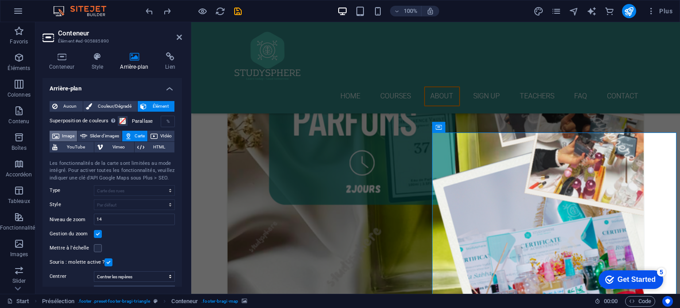  What do you see at coordinates (629, 11) in the screenshot?
I see `button: publish` at bounding box center [629, 11].